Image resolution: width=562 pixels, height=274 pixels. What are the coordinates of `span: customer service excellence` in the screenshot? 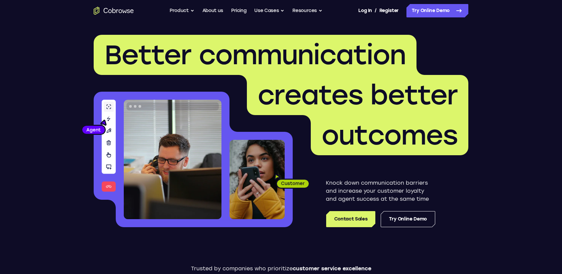 It's located at (332, 268).